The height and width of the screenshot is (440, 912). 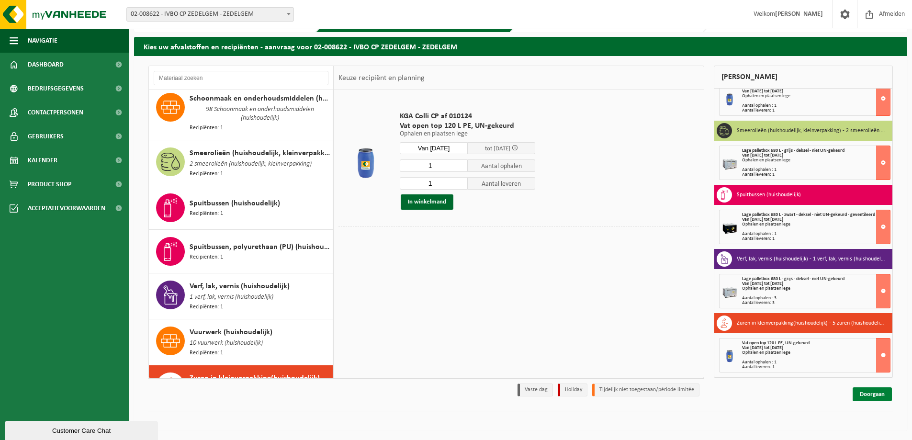 I want to click on span: Aantal leveren, so click(x=502, y=183).